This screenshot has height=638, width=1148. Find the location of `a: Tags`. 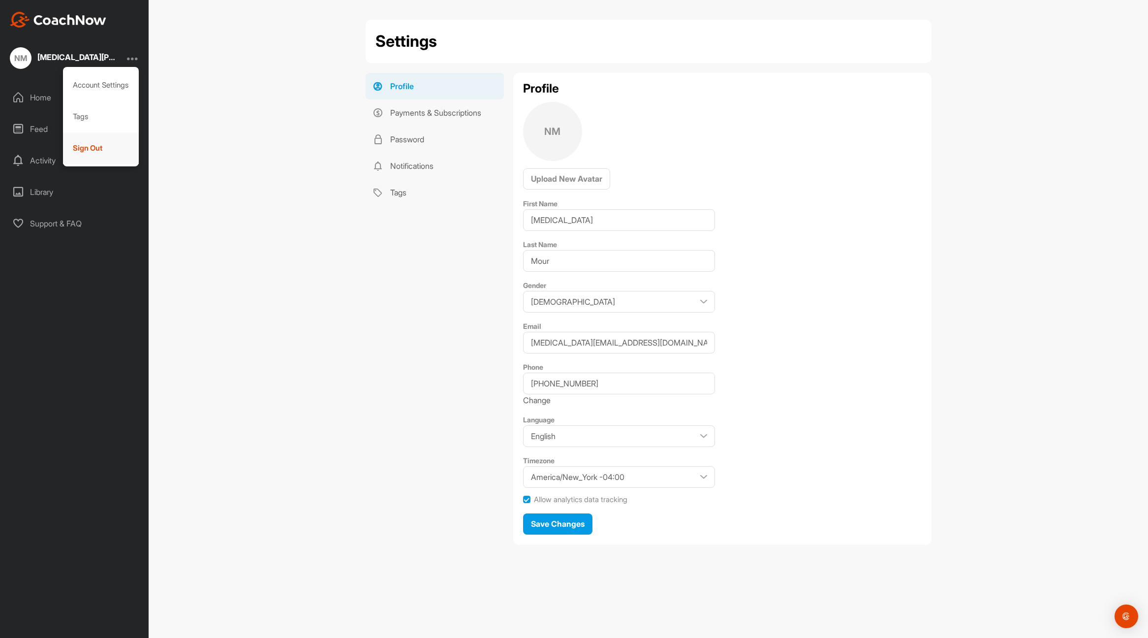

a: Tags is located at coordinates (434, 192).